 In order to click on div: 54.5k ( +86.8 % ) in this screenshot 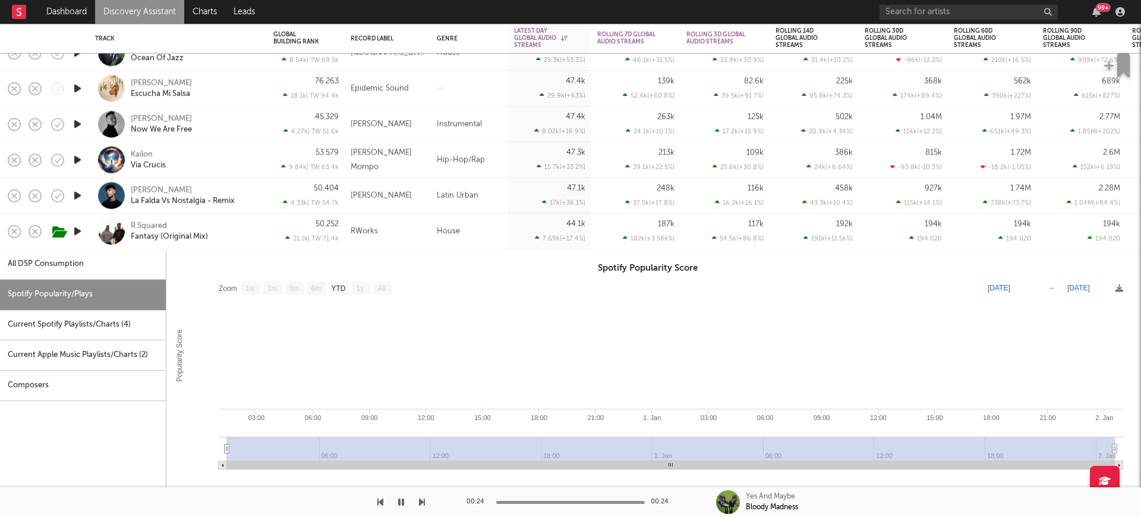, I will do `click(738, 238)`.